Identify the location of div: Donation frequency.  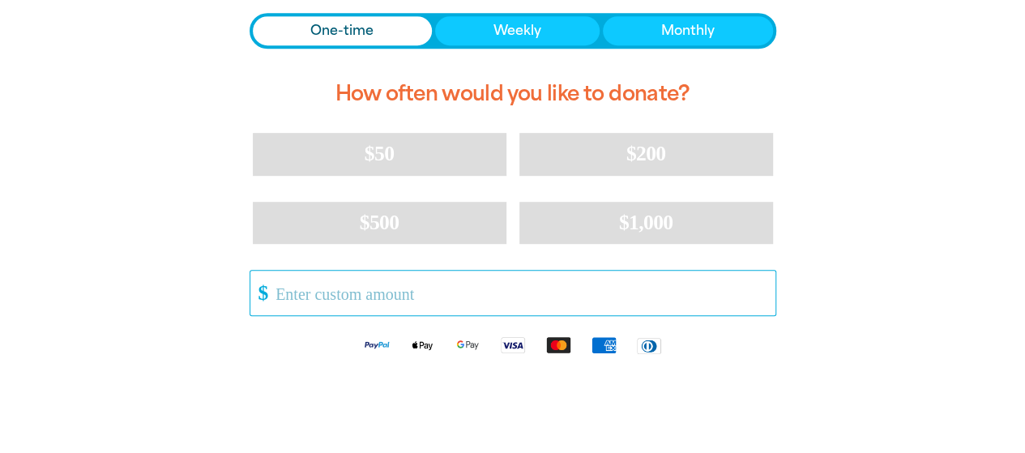
(513, 31).